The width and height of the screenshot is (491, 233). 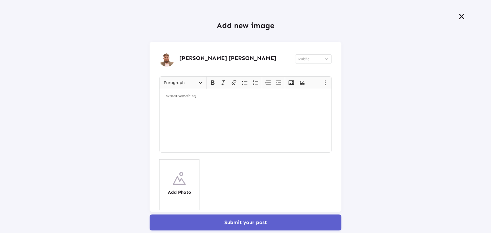 I want to click on div: Editor toolbar, so click(x=245, y=82).